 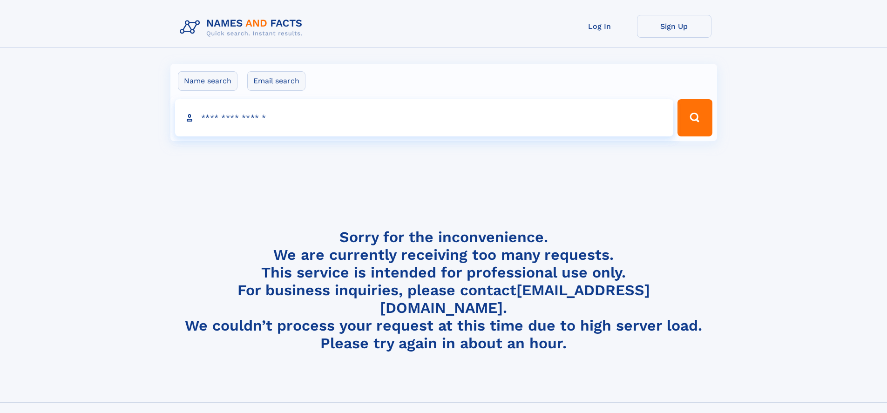 I want to click on label: Email search, so click(x=276, y=81).